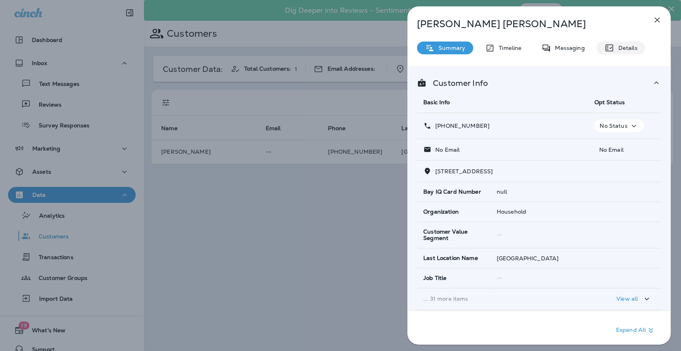  What do you see at coordinates (635, 330) in the screenshot?
I see `button: Expand All` at bounding box center [635, 330].